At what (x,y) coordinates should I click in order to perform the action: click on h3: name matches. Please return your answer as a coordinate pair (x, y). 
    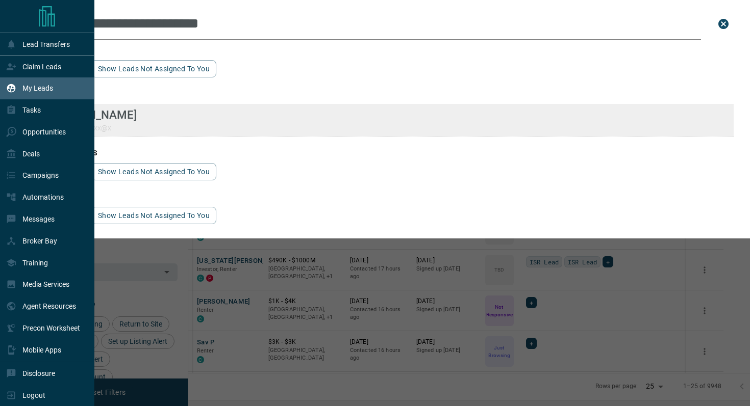
    Looking at the image, I should click on (386, 50).